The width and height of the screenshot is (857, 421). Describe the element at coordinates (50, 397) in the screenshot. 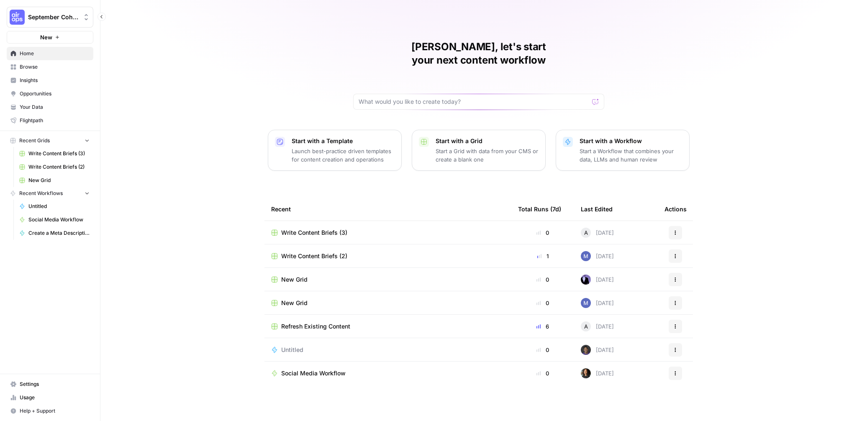

I see `a: Usage` at that location.